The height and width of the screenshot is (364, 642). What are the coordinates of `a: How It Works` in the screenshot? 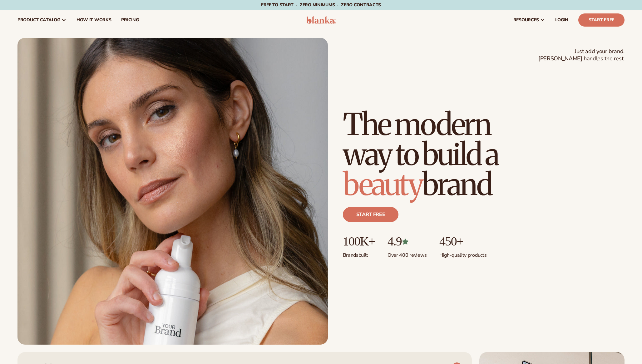 It's located at (94, 20).